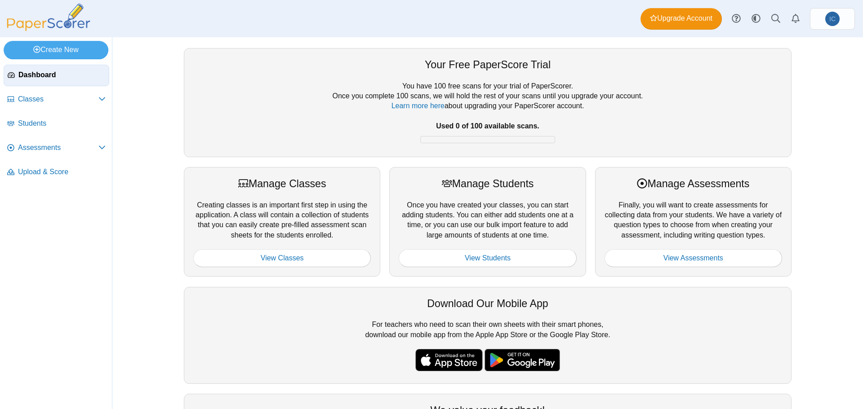 This screenshot has width=863, height=409. Describe the element at coordinates (56, 50) in the screenshot. I see `a: Create New` at that location.